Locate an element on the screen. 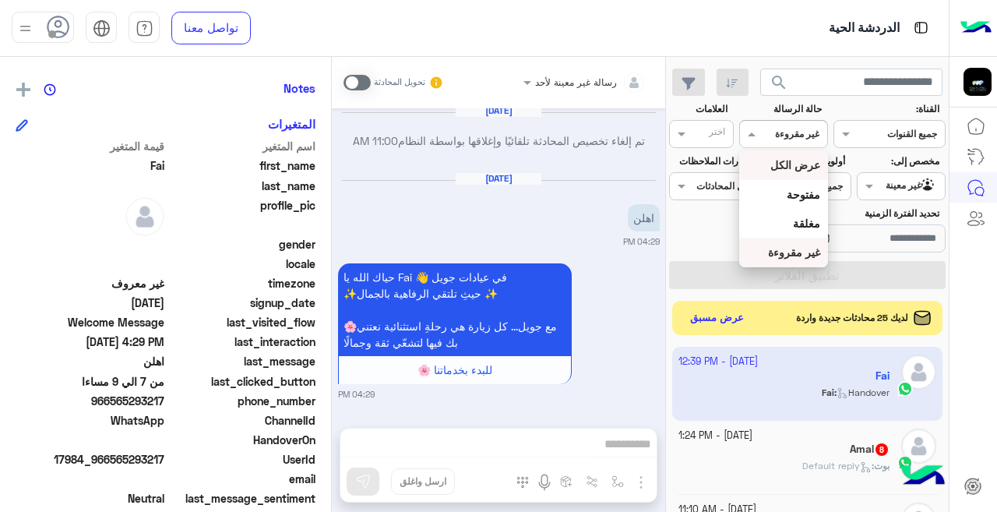  a: tab is located at coordinates (144, 28).